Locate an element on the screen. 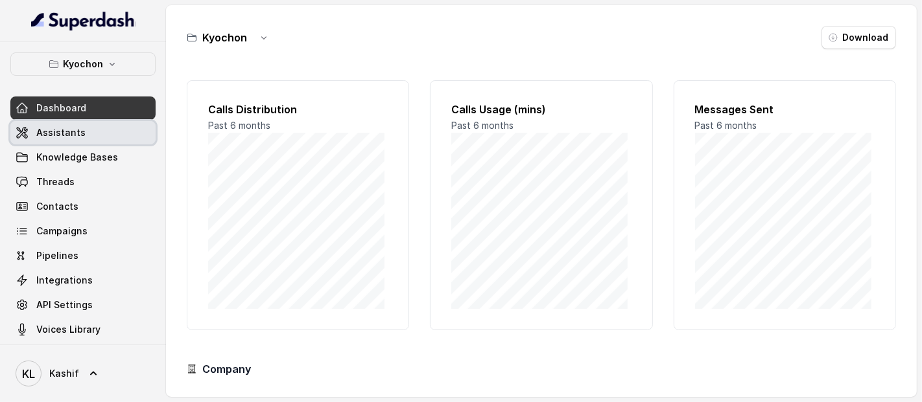 Image resolution: width=922 pixels, height=402 pixels. h2: Messages Sent is located at coordinates (784, 110).